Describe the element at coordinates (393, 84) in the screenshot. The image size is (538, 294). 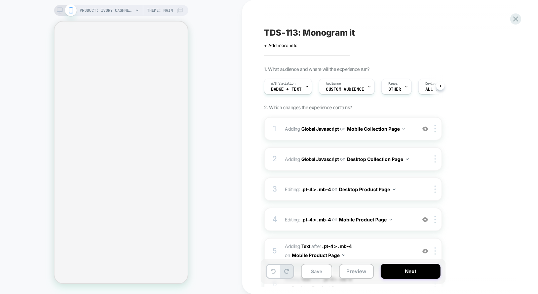
I see `span: Pages` at that location.